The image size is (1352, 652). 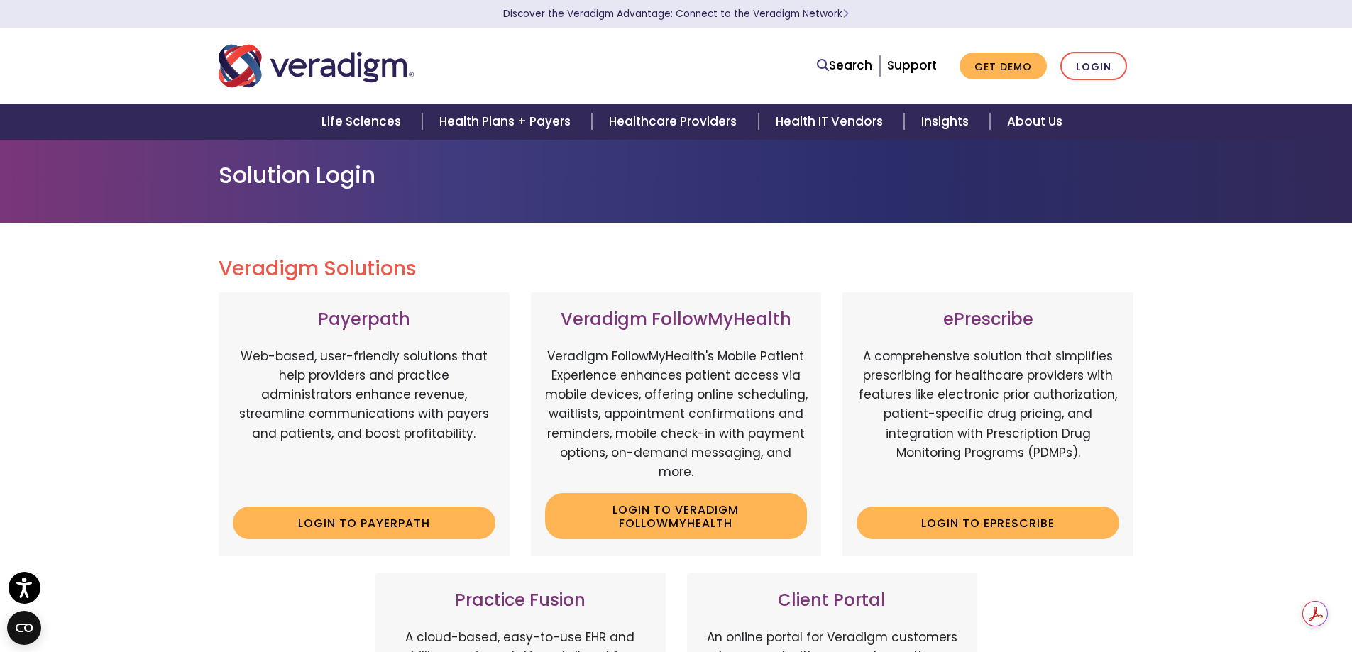 What do you see at coordinates (947, 121) in the screenshot?
I see `a: Insights` at bounding box center [947, 121].